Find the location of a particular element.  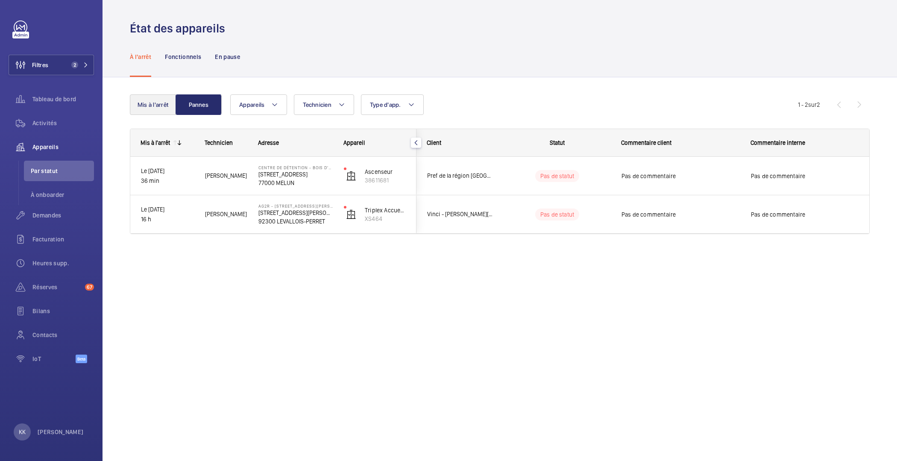

span: 67 is located at coordinates (89, 287).